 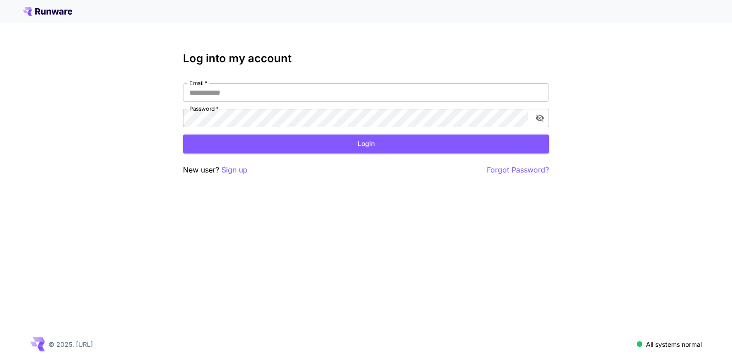 What do you see at coordinates (204, 108) in the screenshot?
I see `label: Password` at bounding box center [204, 108].